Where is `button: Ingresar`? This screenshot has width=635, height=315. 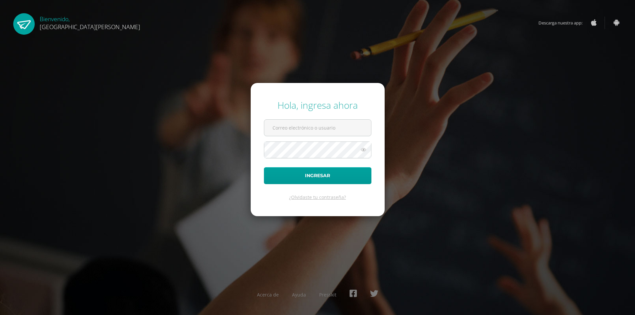 button: Ingresar is located at coordinates (317, 176).